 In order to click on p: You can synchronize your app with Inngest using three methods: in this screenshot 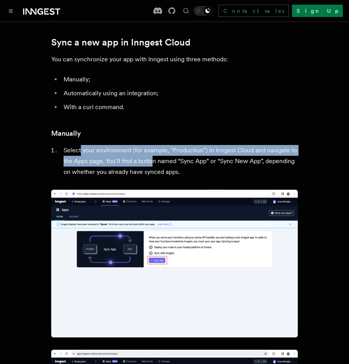, I will do `click(175, 59)`.